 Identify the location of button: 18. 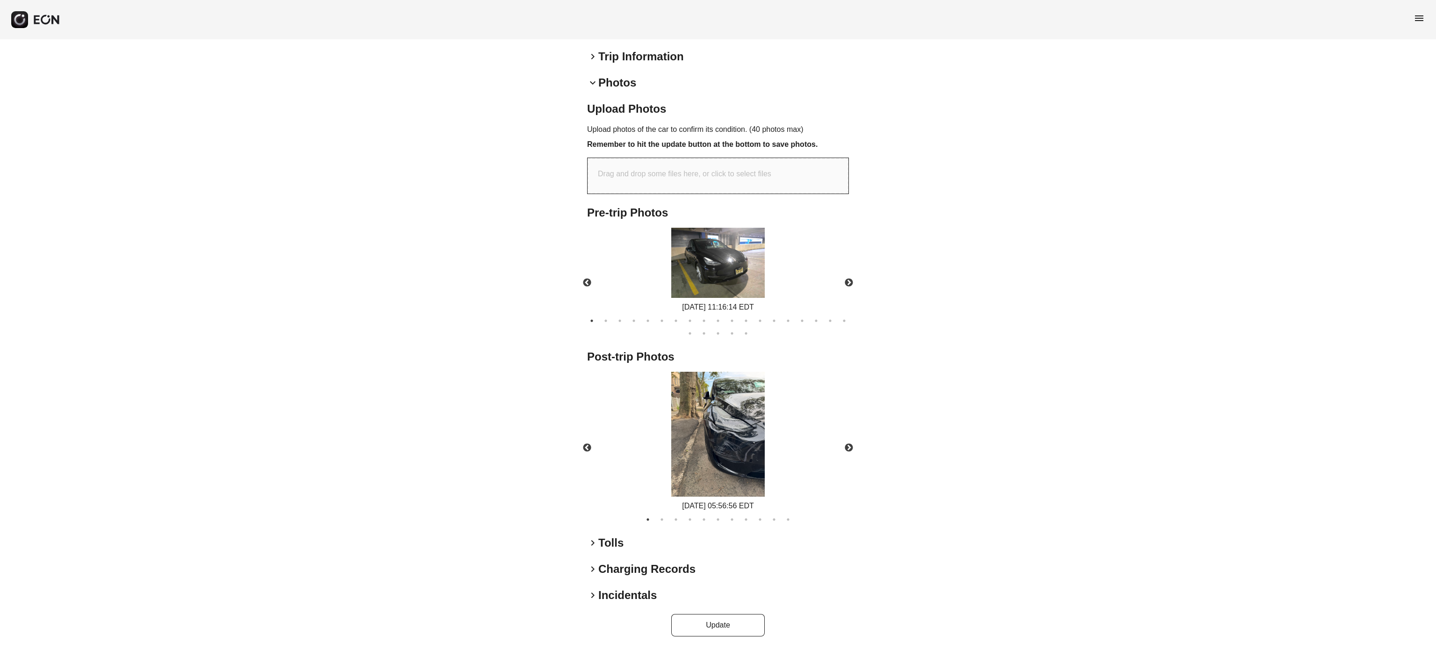
(830, 321).